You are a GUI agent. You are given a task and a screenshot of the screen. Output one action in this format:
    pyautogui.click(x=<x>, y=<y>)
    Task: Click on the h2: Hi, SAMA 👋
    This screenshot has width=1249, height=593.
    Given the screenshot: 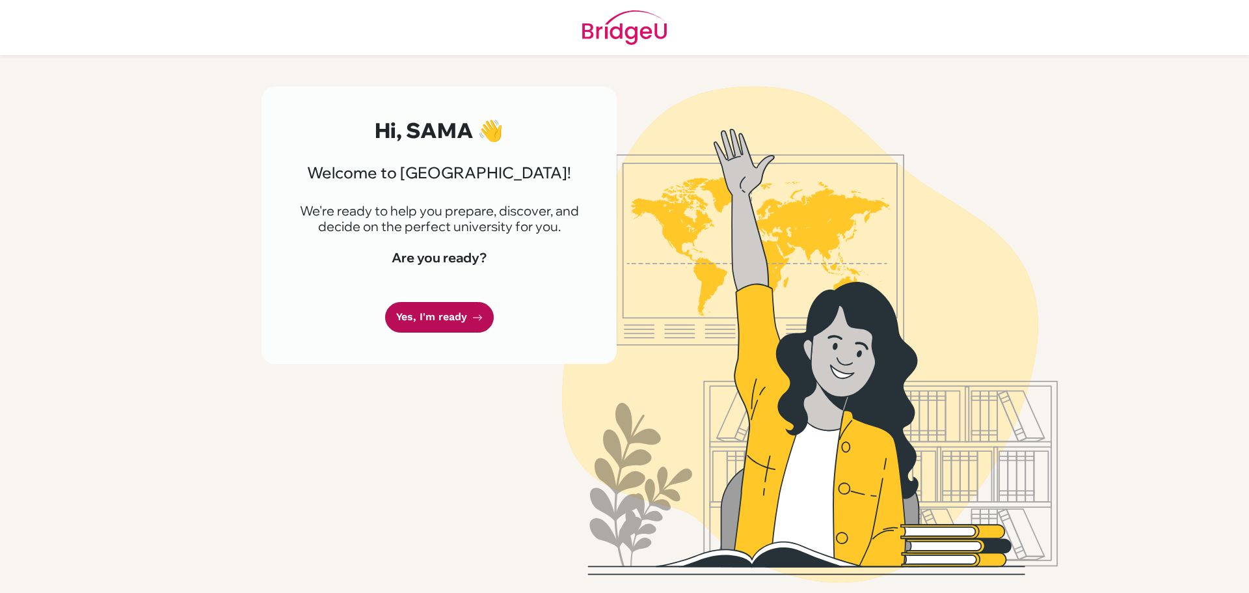 What is the action you would take?
    pyautogui.click(x=439, y=130)
    